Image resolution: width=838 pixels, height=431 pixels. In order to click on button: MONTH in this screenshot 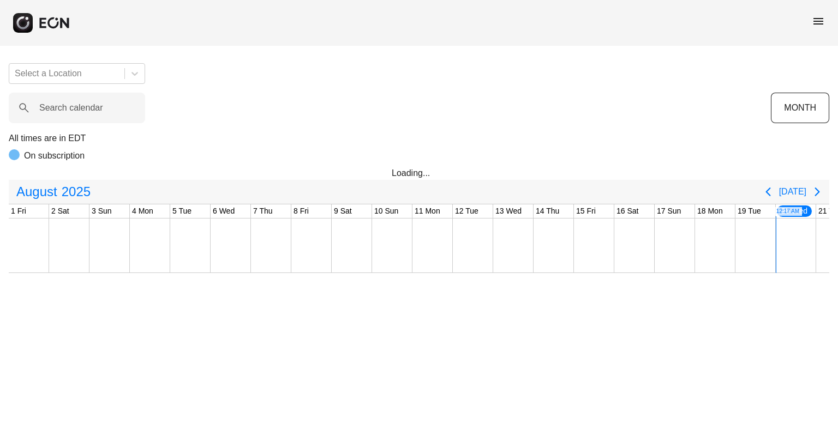, I will do `click(800, 108)`.